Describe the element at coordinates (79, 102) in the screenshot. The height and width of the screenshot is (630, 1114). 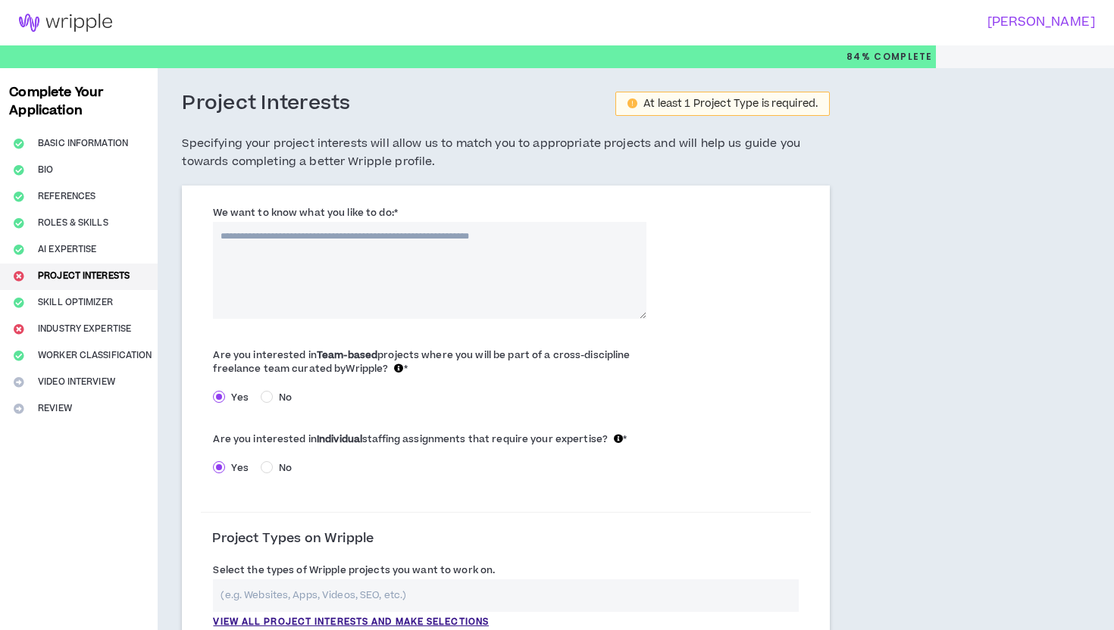
I see `h3: Complete Your Application` at that location.